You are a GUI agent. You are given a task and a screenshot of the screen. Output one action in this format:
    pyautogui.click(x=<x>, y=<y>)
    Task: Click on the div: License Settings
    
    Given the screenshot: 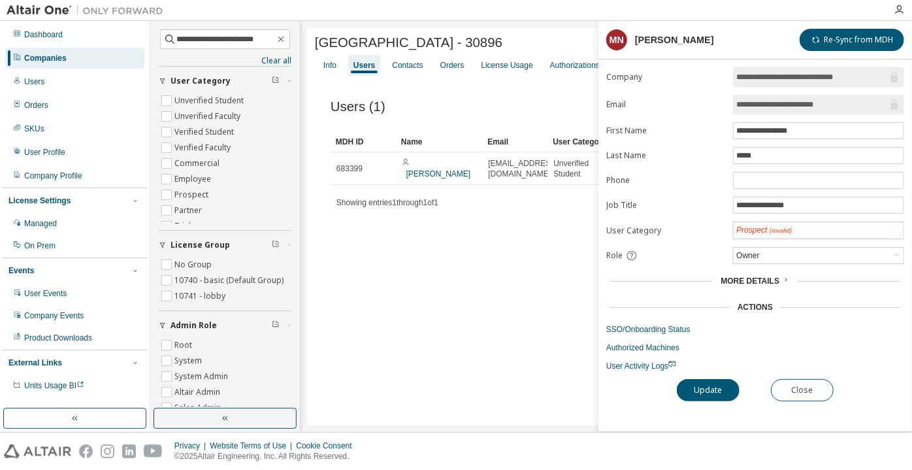 What is the action you would take?
    pyautogui.click(x=39, y=201)
    